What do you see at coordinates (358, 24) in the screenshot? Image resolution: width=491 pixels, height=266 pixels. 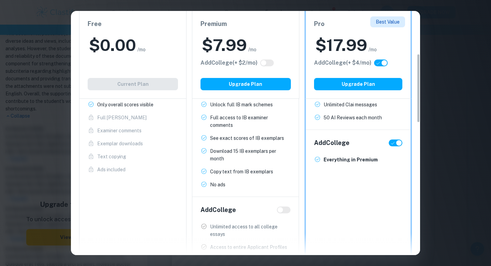 I see `h6: Pro` at bounding box center [358, 24].